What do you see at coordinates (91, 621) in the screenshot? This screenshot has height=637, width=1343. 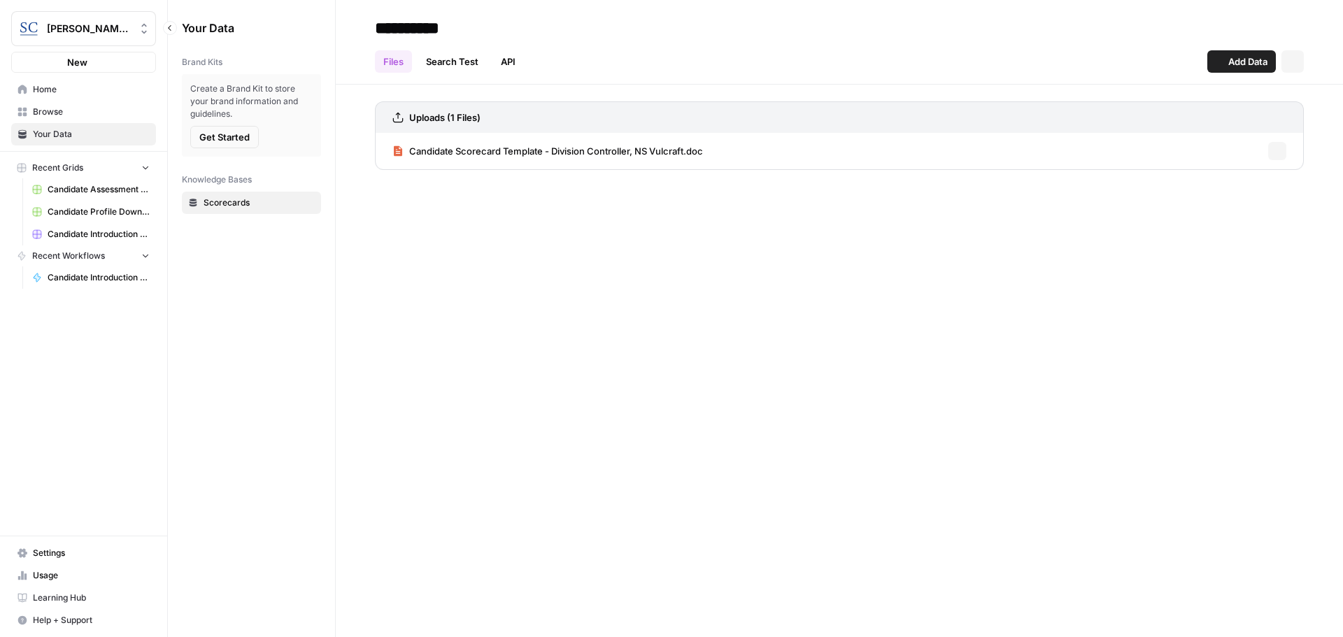 I see `span: Help + Support` at bounding box center [91, 621].